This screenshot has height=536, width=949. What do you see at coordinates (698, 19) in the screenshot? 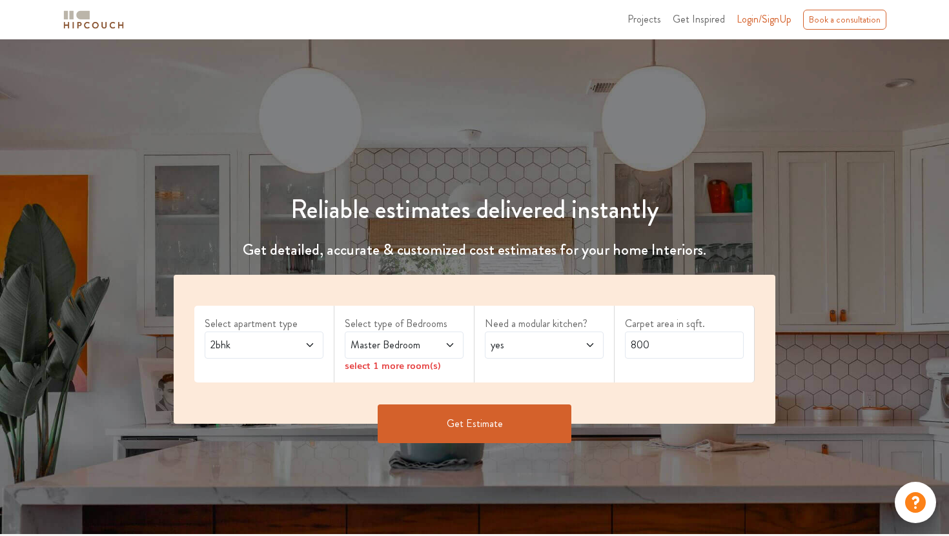
I see `span: Get Inspired` at bounding box center [698, 19].